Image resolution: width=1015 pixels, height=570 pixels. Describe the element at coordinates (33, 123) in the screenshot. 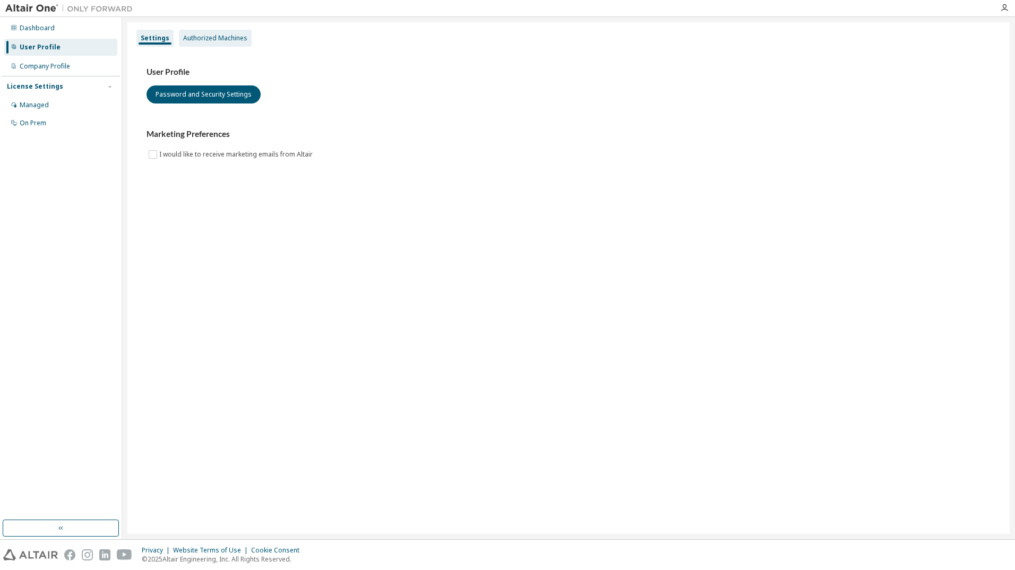

I see `div: On Prem` at that location.